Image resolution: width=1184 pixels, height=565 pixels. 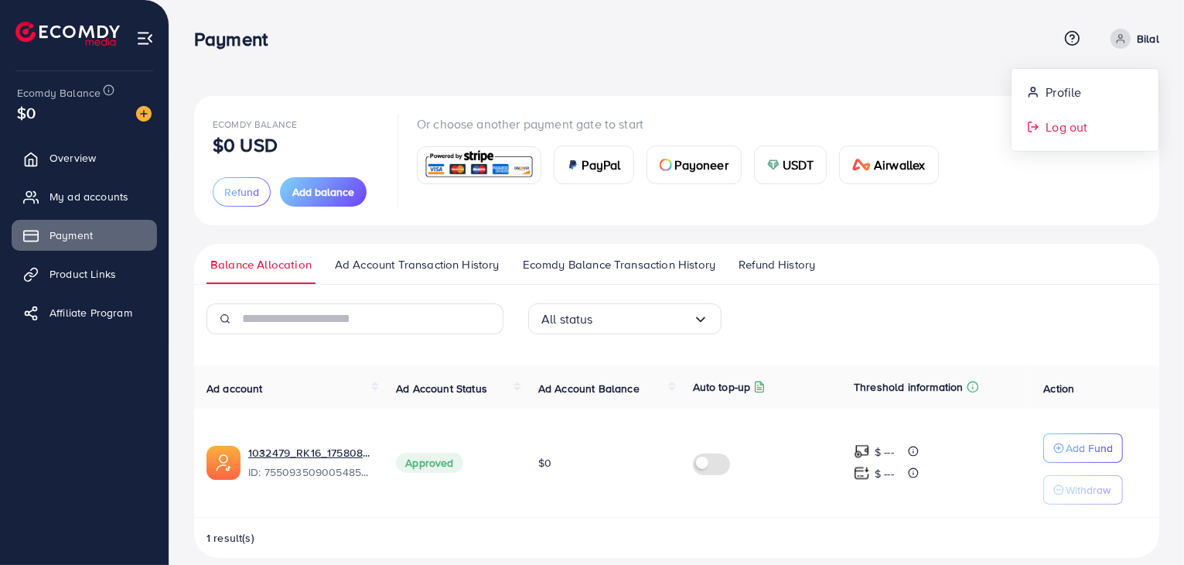 I want to click on span: Affiliate Program, so click(x=91, y=313).